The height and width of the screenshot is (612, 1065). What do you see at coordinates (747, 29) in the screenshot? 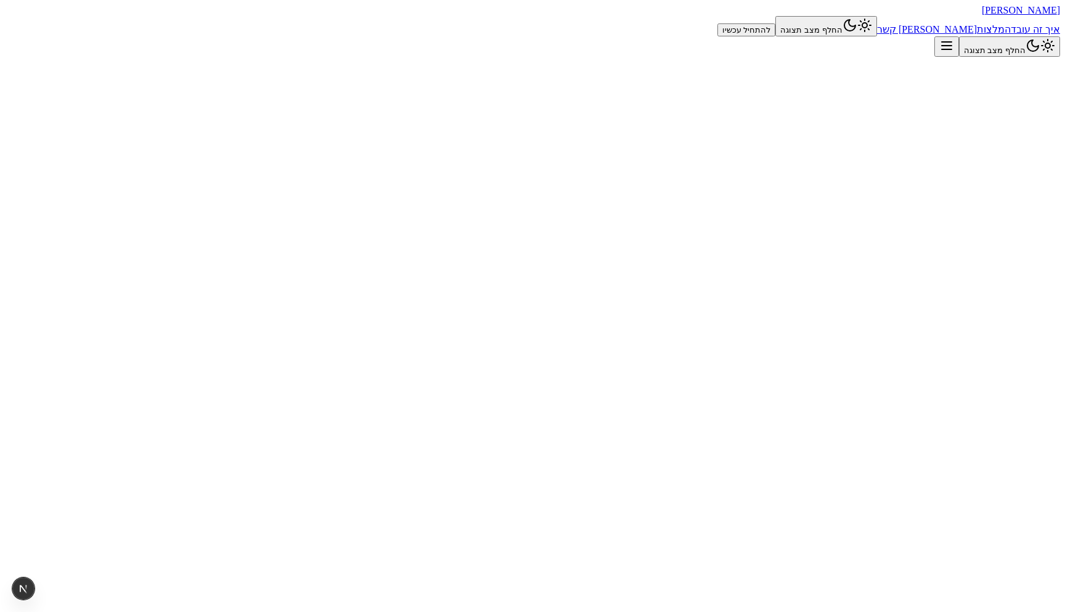
I see `a: להתחיל עכשיו` at bounding box center [747, 29].